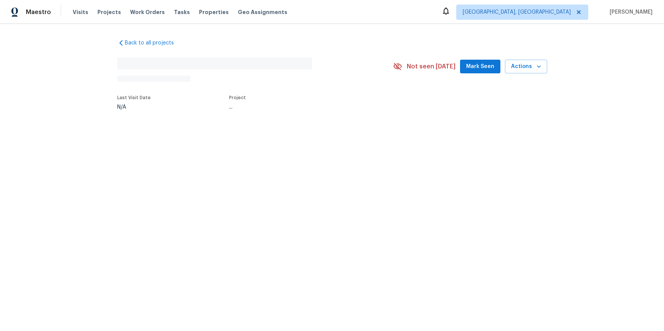  I want to click on span: Projects, so click(109, 12).